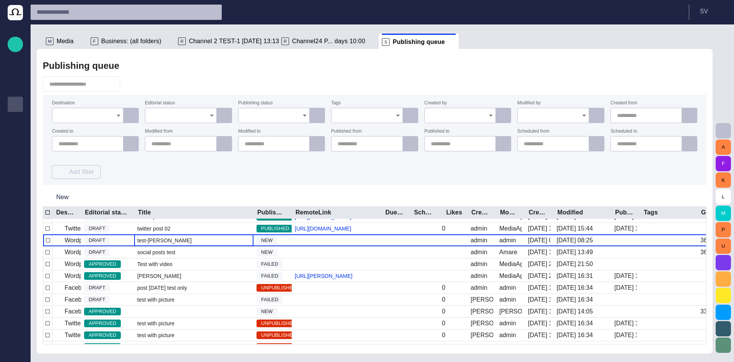  What do you see at coordinates (15, 227) in the screenshot?
I see `span: Editorial Admin` at bounding box center [15, 227].